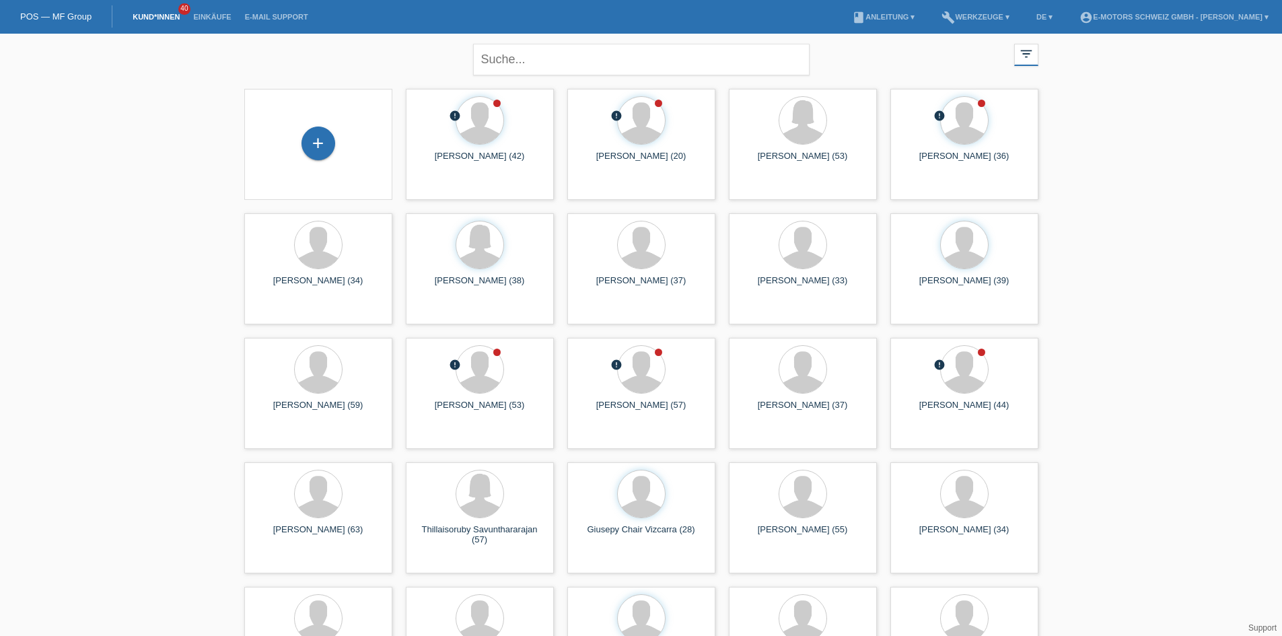  I want to click on a: DE ▾, so click(1044, 17).